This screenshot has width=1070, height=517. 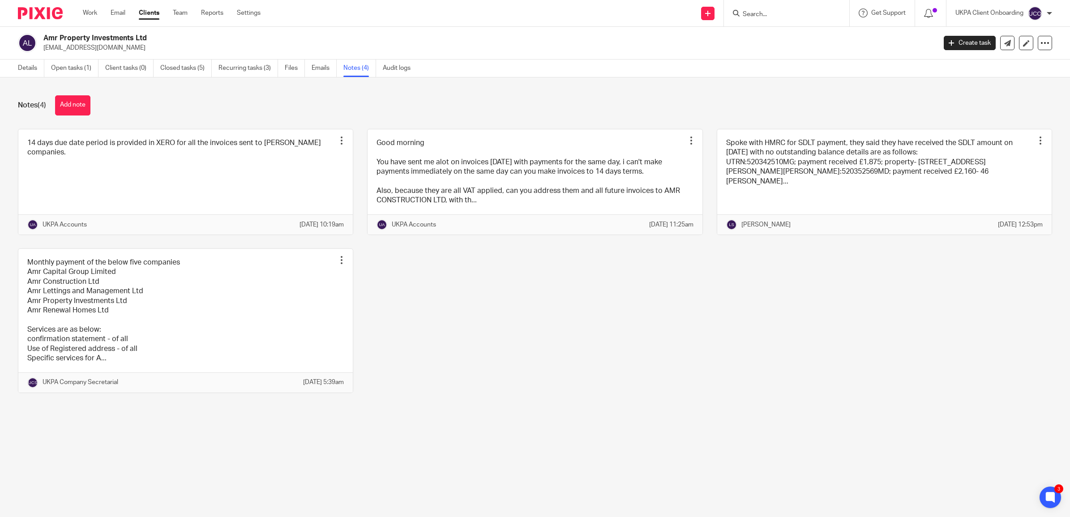 What do you see at coordinates (129, 68) in the screenshot?
I see `a: Client tasks (0)` at bounding box center [129, 68].